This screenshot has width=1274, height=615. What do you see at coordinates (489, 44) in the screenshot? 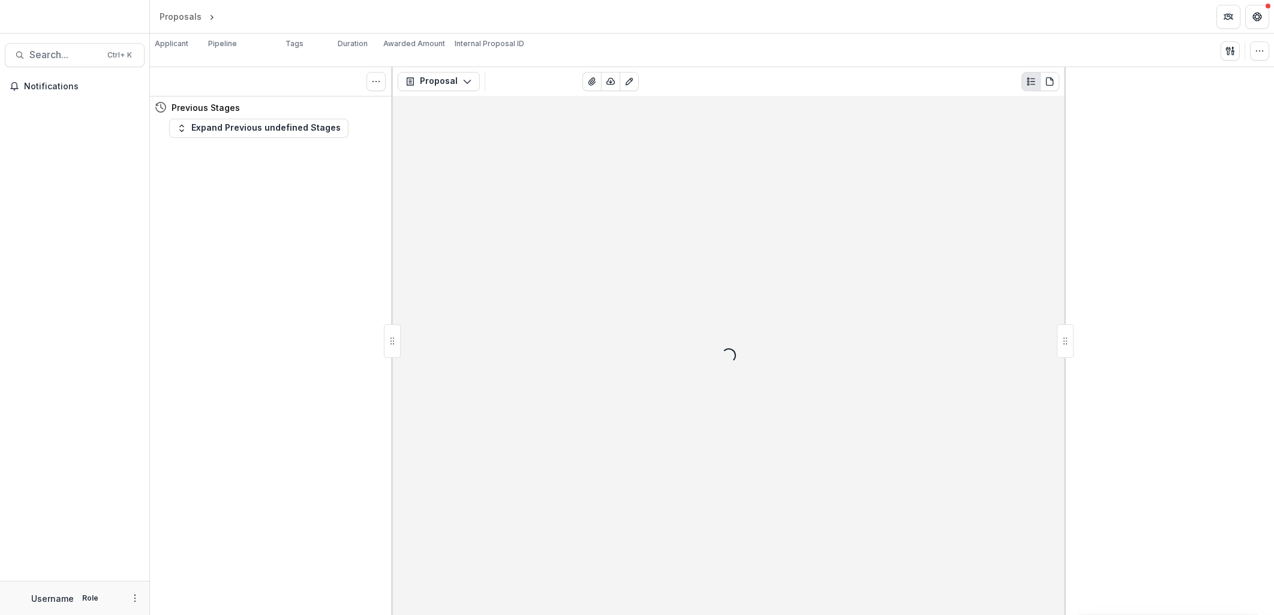
I see `p: Internal Proposal ID` at bounding box center [489, 44].